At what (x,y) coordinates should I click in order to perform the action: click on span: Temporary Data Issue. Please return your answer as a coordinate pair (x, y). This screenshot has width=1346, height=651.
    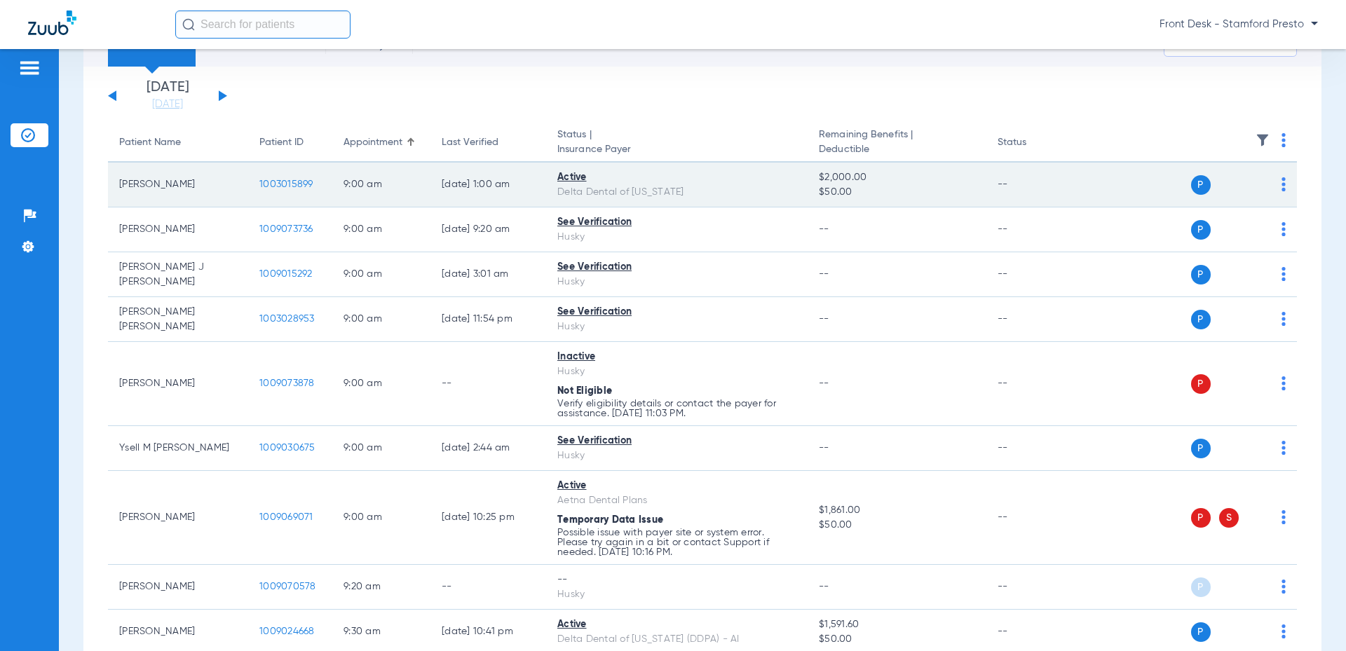
    Looking at the image, I should click on (610, 520).